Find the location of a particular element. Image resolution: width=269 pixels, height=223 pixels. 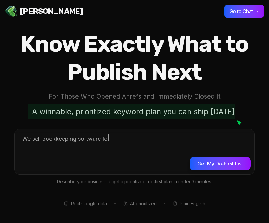

button: Get My Do‑First List is located at coordinates (220, 163).